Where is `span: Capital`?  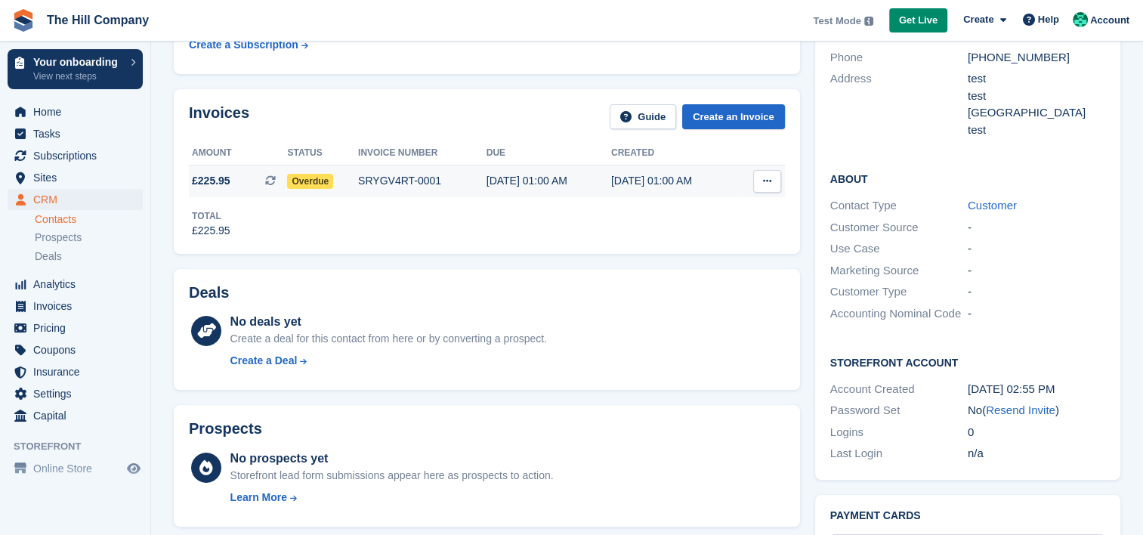
span: Capital is located at coordinates (79, 415).